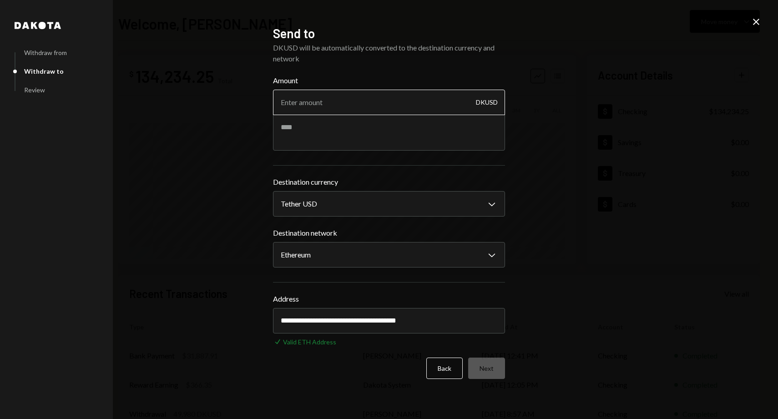 The image size is (778, 419). Describe the element at coordinates (389, 233) in the screenshot. I see `label: Destination network` at that location.